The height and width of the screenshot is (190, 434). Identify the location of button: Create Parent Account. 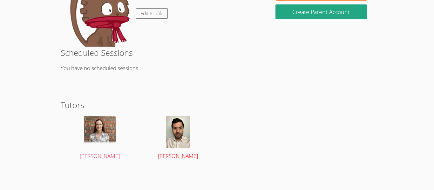
(321, 12).